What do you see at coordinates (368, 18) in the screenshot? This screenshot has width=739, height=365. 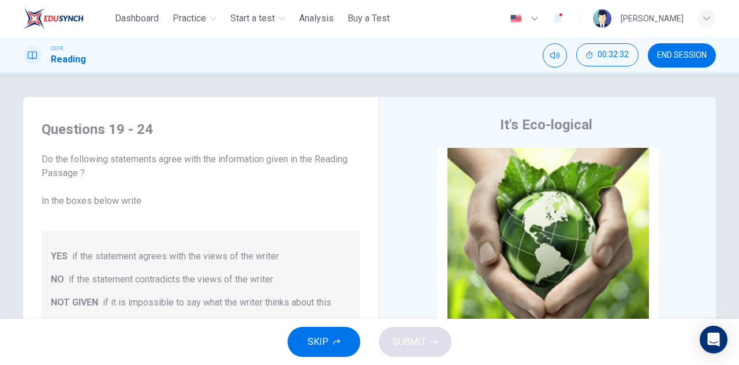 I see `button: Buy a Test` at bounding box center [368, 18].